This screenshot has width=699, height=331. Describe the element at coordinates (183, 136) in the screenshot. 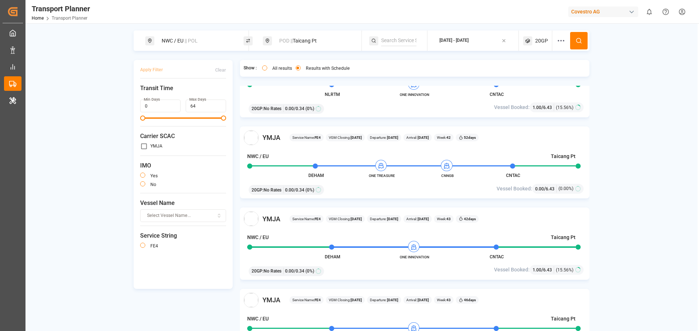

I see `span: Carrier SCAC` at that location.